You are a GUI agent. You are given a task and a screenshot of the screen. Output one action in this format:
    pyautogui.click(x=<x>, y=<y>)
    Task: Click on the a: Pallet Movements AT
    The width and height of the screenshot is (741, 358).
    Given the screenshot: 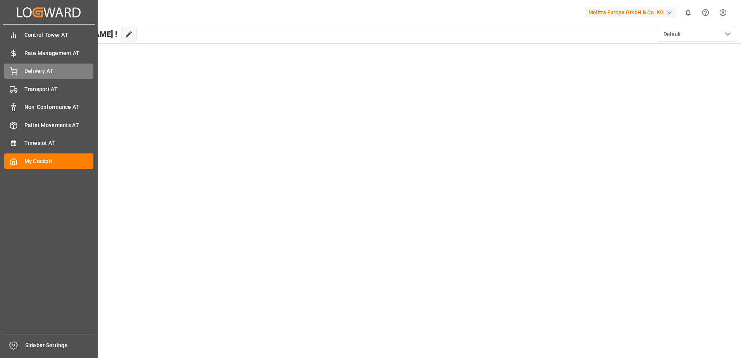 What is the action you would take?
    pyautogui.click(x=49, y=125)
    